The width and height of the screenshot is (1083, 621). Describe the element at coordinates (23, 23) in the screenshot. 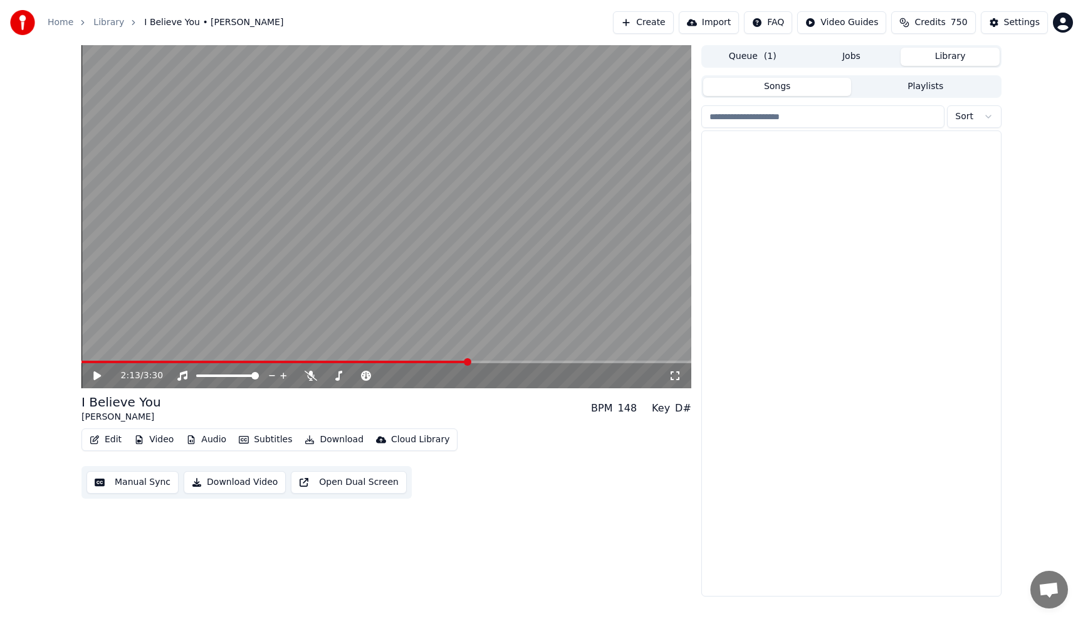

I see `img: youka` at that location.